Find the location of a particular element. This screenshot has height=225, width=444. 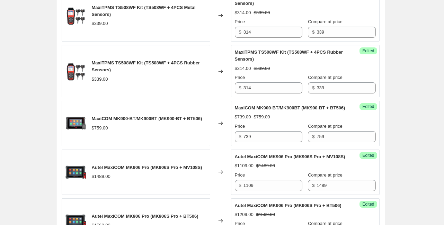

strike: $759.00 is located at coordinates (262, 117).